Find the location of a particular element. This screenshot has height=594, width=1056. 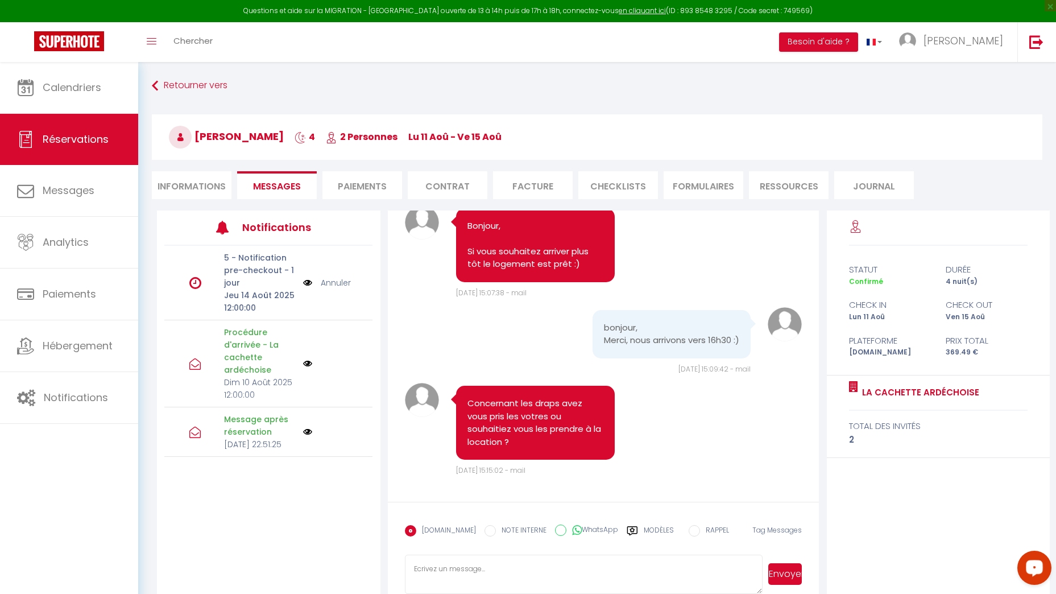

div: statut is located at coordinates (890, 270).